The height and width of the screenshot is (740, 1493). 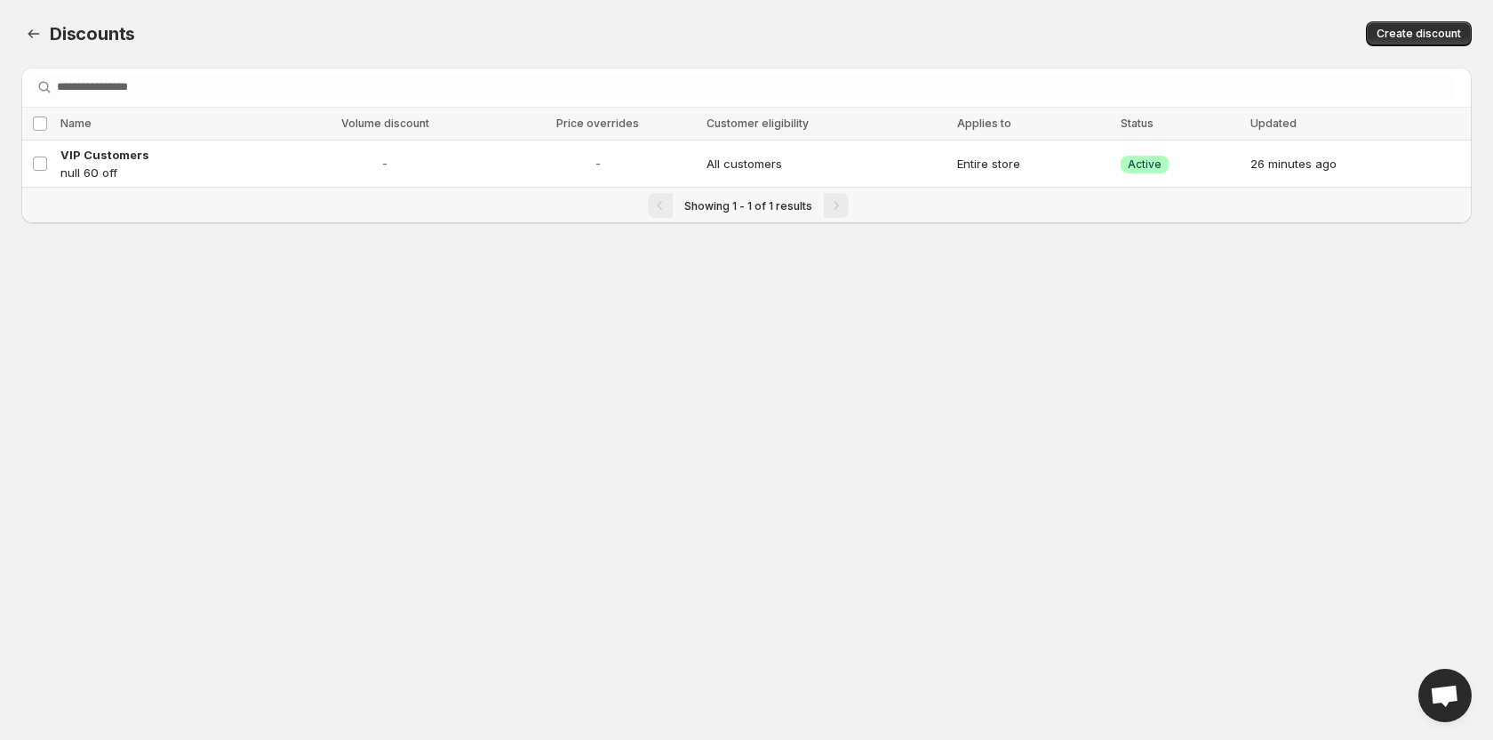 What do you see at coordinates (76, 123) in the screenshot?
I see `span: Name` at bounding box center [76, 123].